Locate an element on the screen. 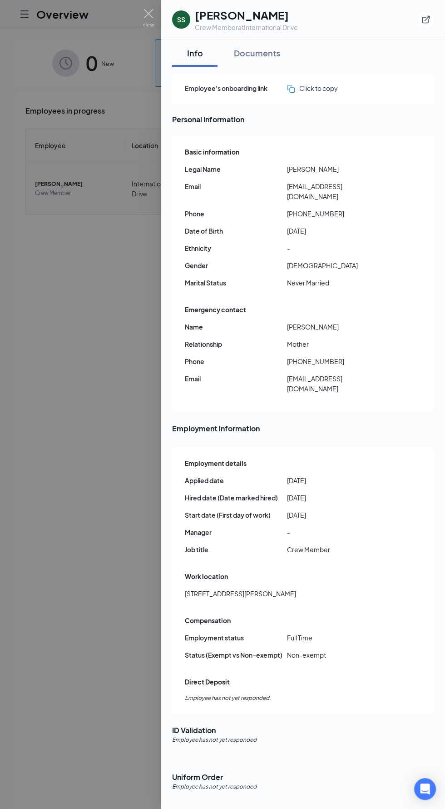  span: Relationship is located at coordinates (236, 344).